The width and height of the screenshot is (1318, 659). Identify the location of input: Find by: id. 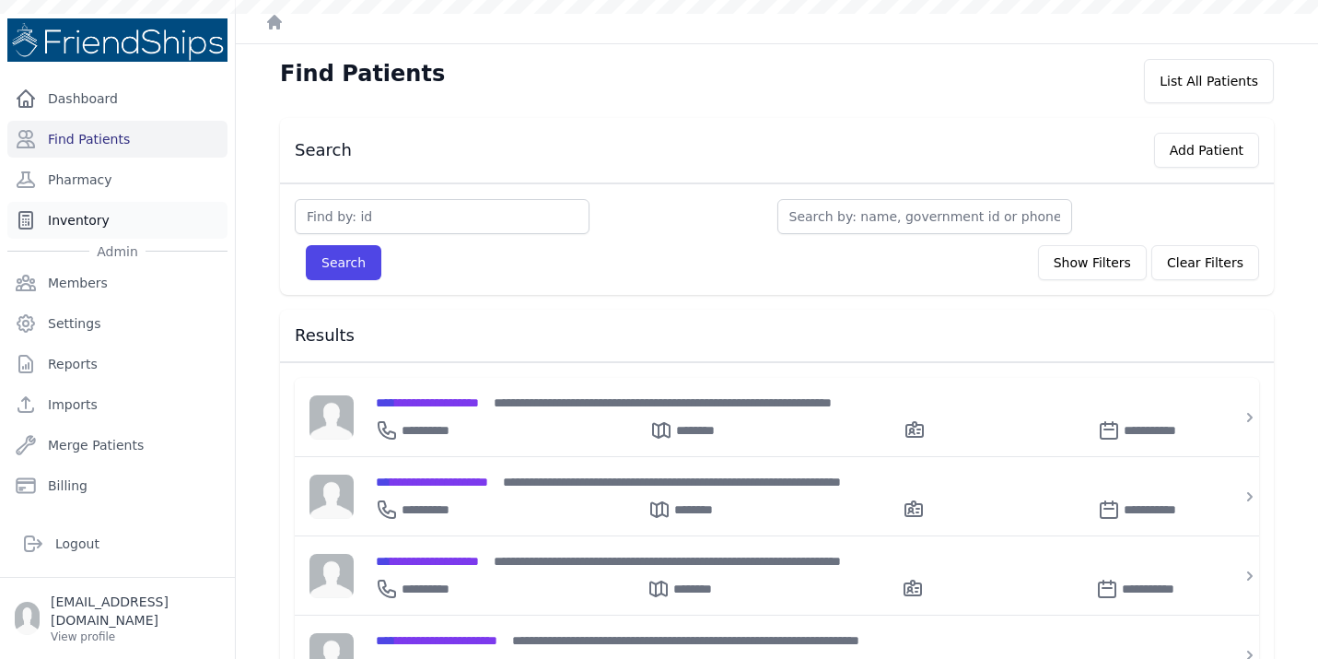
(442, 216).